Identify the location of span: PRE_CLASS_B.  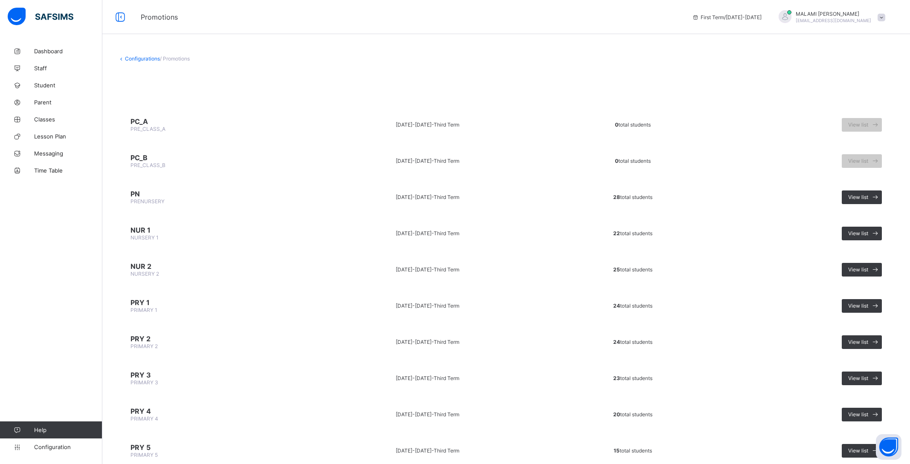
(148, 165).